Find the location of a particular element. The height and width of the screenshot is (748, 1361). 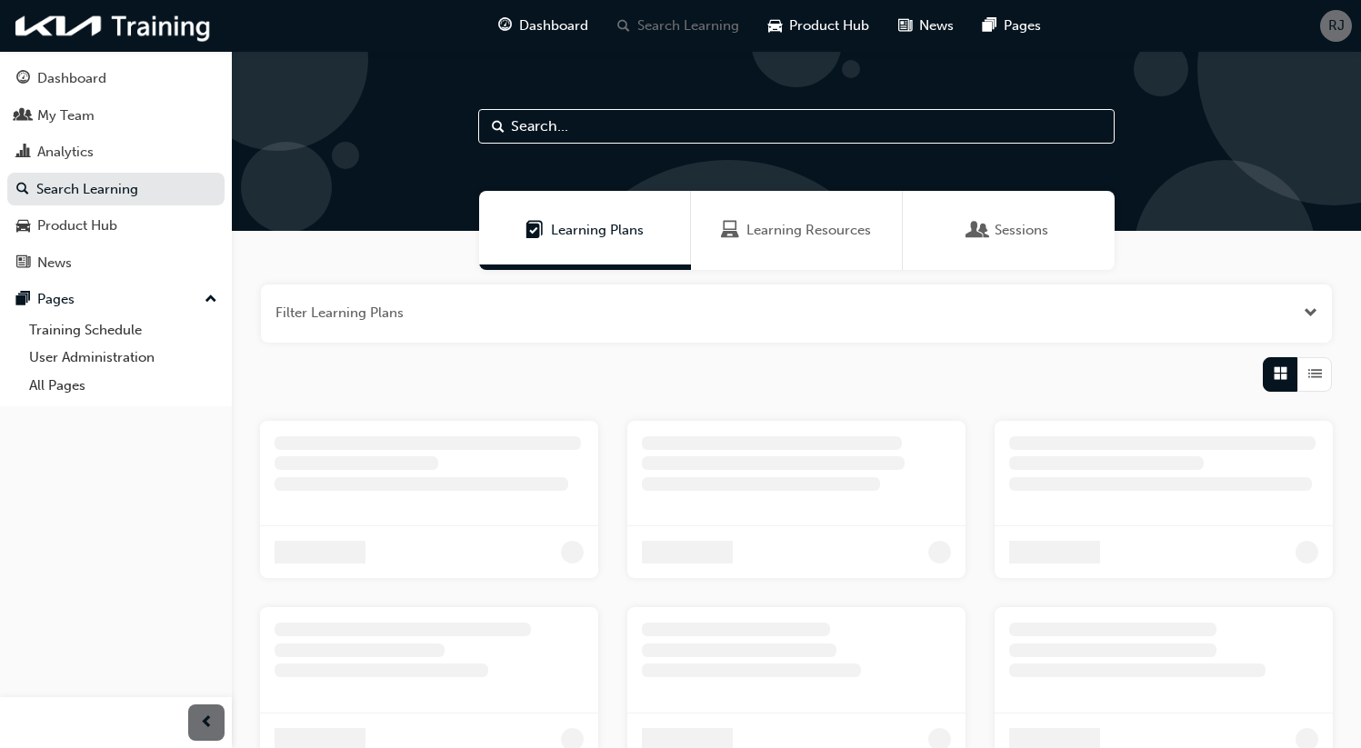

input: Search... is located at coordinates (796, 126).